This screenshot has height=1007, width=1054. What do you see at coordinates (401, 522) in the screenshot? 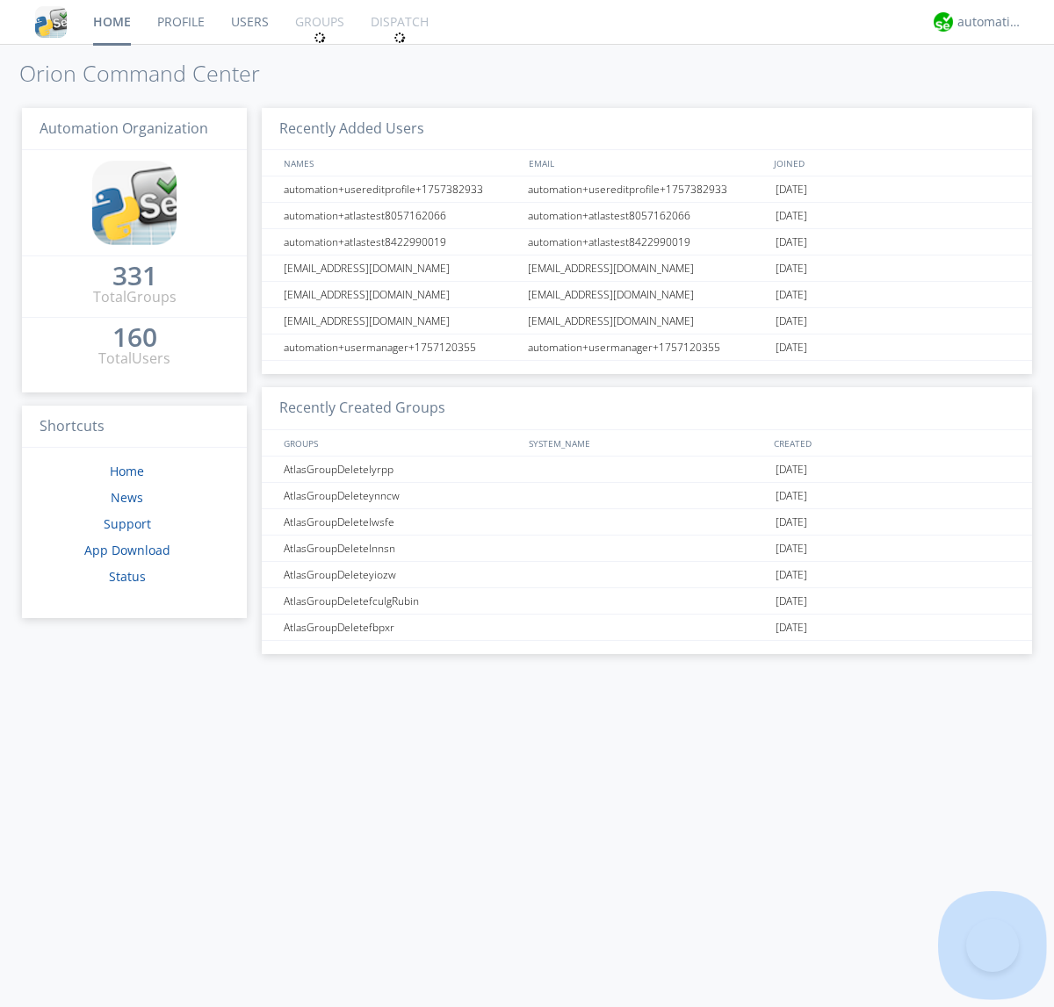
I see `div: AtlasGroupDeletelwsfe` at bounding box center [401, 522].